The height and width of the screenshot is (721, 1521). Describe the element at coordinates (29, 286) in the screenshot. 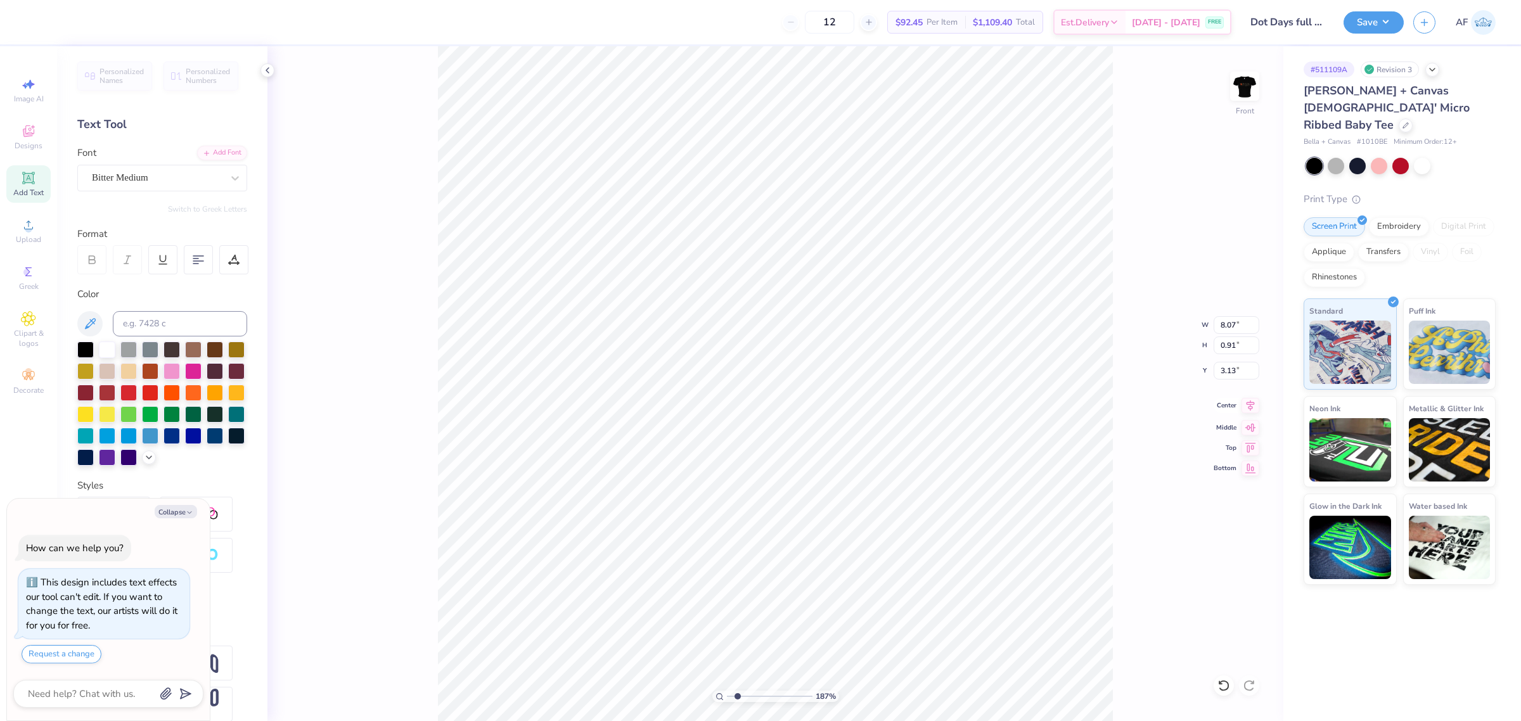

I see `span: Greek` at that location.